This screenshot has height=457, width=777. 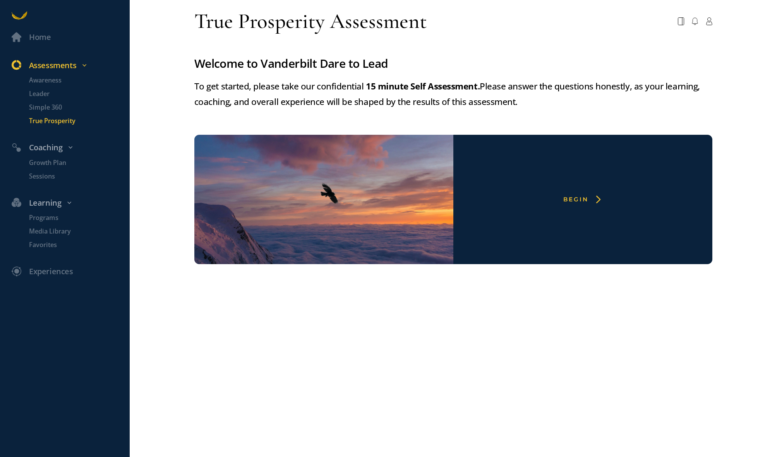 I want to click on a: Begin, so click(x=453, y=199).